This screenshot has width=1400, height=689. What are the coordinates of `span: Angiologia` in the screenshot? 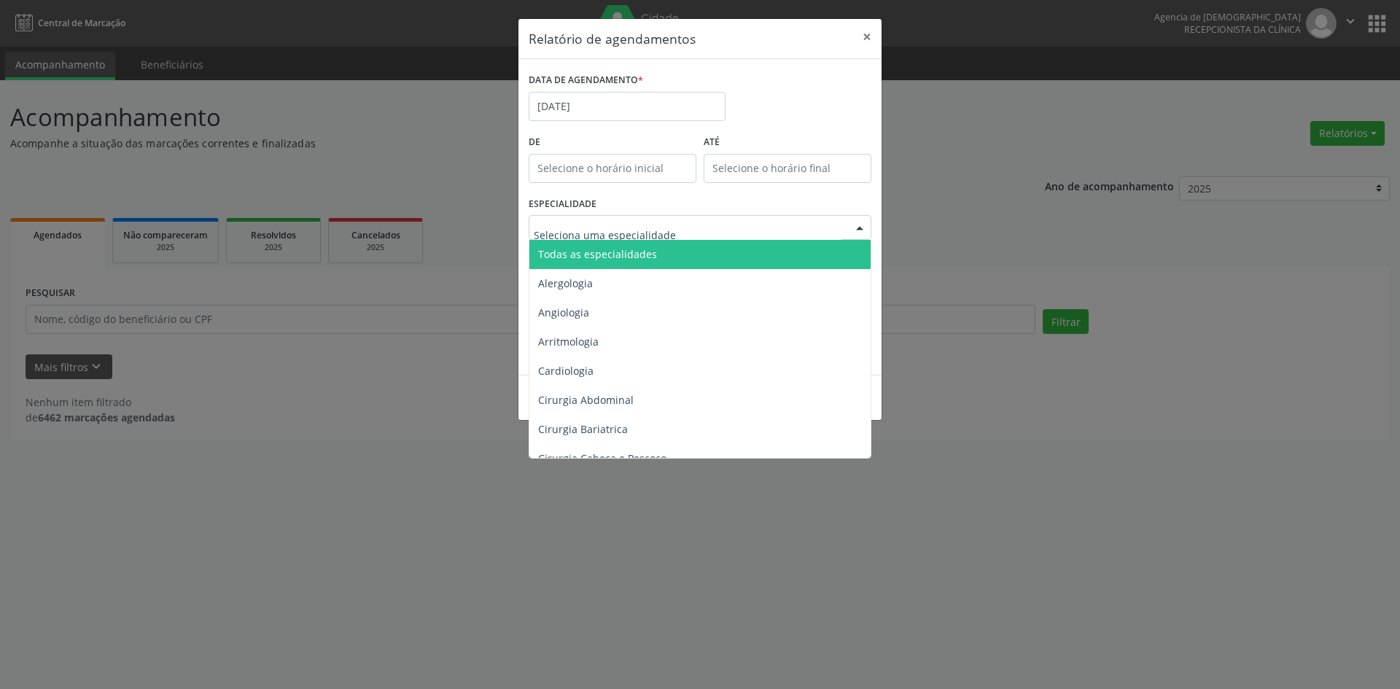 It's located at (564, 312).